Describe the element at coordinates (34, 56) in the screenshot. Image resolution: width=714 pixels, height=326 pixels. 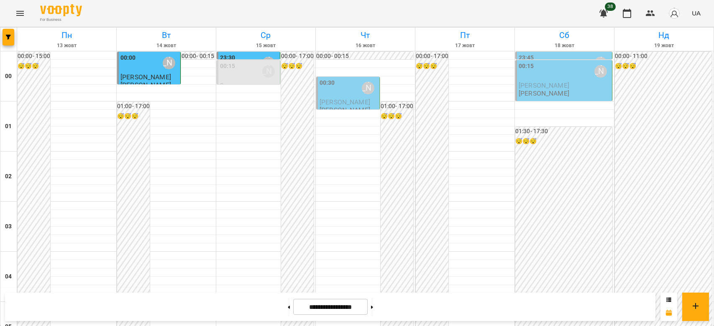
I see `h6: 00:00 - 15:00` at that location.